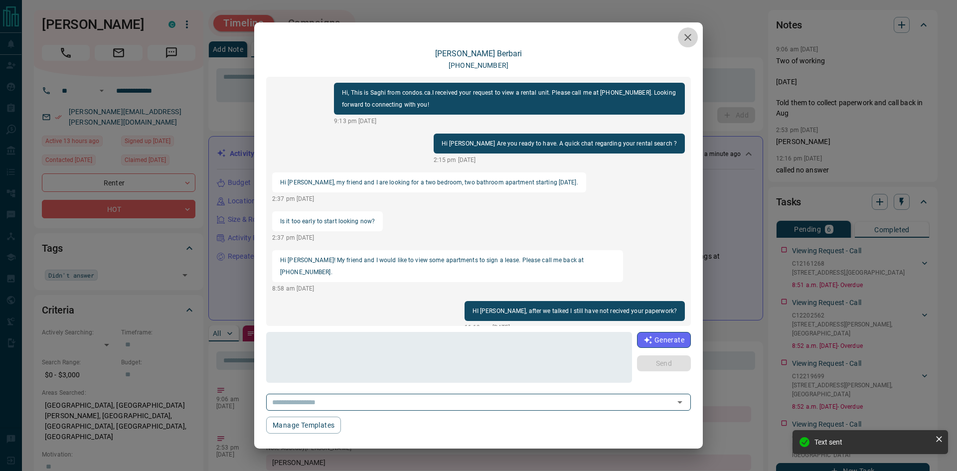 Image resolution: width=957 pixels, height=471 pixels. What do you see at coordinates (664, 340) in the screenshot?
I see `button: Generate` at bounding box center [664, 340].